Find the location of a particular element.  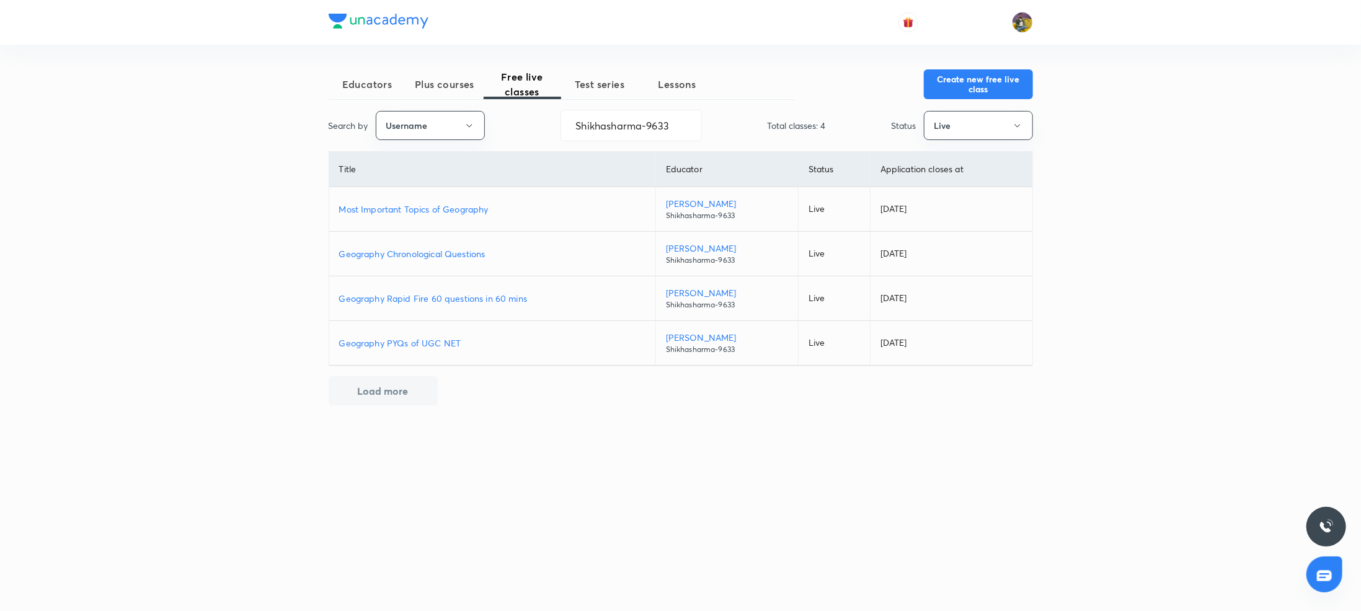

span: Plus courses is located at coordinates (445, 84).